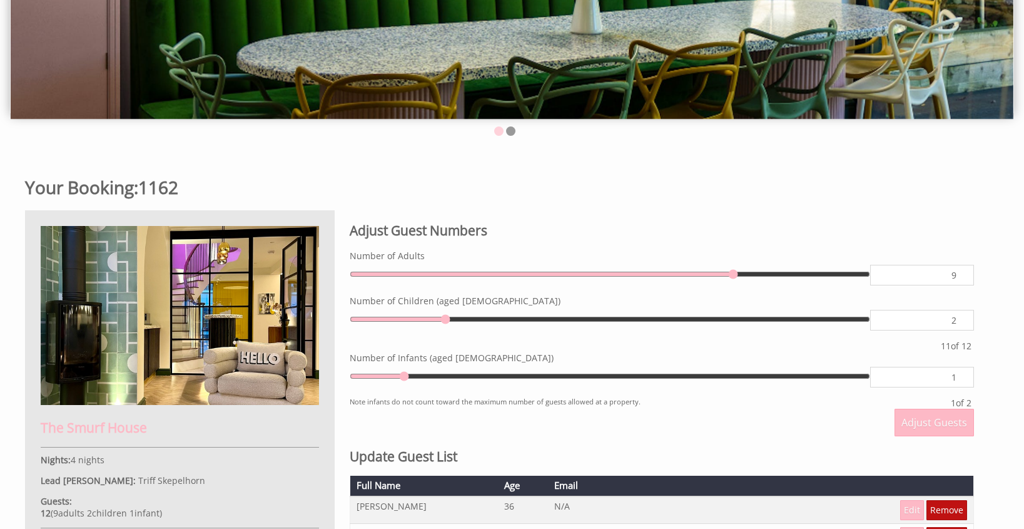  Describe the element at coordinates (690, 510) in the screenshot. I see `td: N/A` at that location.